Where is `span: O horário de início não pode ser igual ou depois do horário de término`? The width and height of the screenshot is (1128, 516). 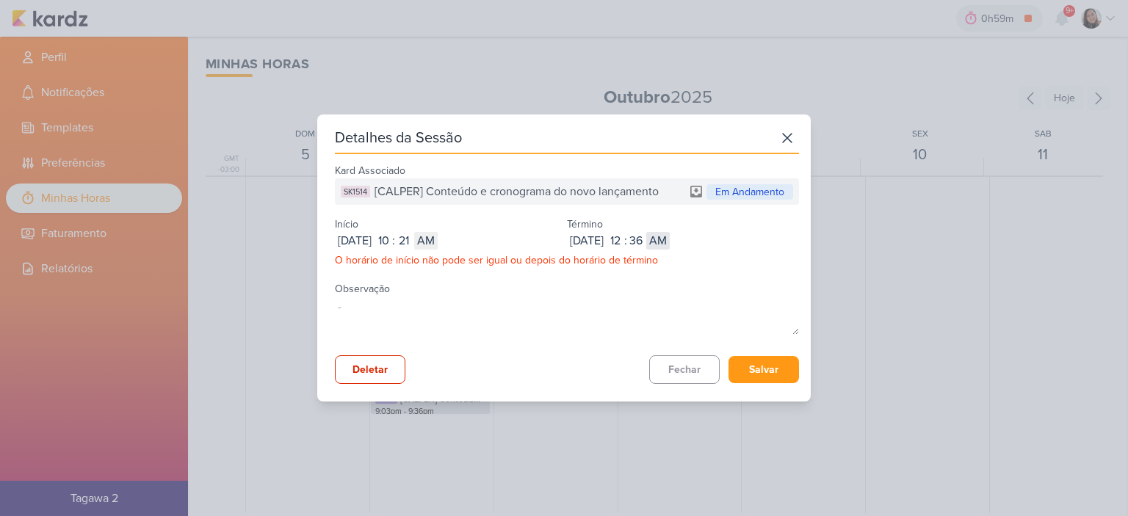 span: O horário de início não pode ser igual ou depois do horário de término is located at coordinates (496, 260).